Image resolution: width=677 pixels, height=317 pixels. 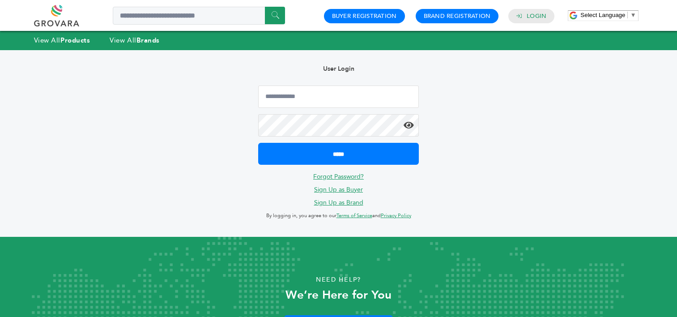 What do you see at coordinates (338, 176) in the screenshot?
I see `a: Forgot Password?` at bounding box center [338, 176].